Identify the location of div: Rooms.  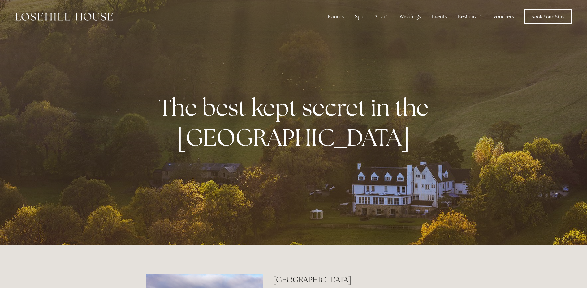
(336, 17).